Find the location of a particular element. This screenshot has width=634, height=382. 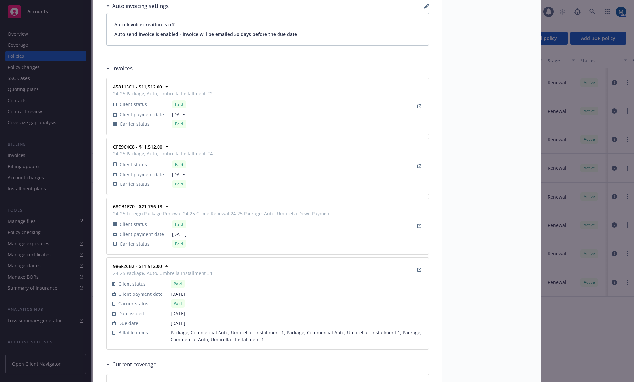

h3: Auto invoicing settings is located at coordinates (140, 6).